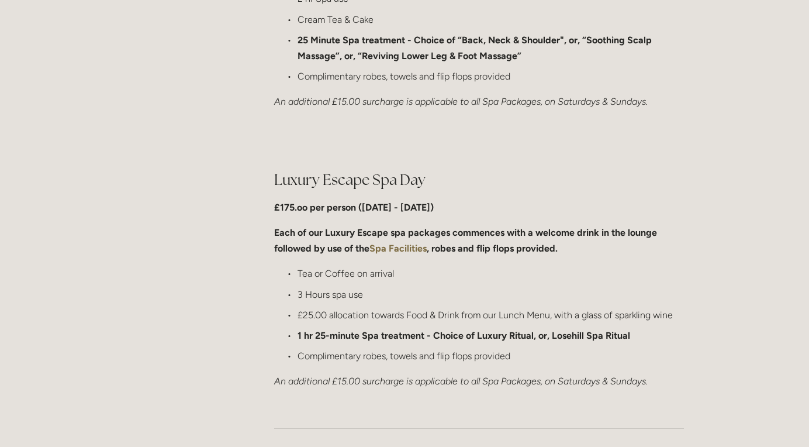  What do you see at coordinates (492, 248) in the screenshot?
I see `strong: , robes and flip flops provided.` at bounding box center [492, 248].